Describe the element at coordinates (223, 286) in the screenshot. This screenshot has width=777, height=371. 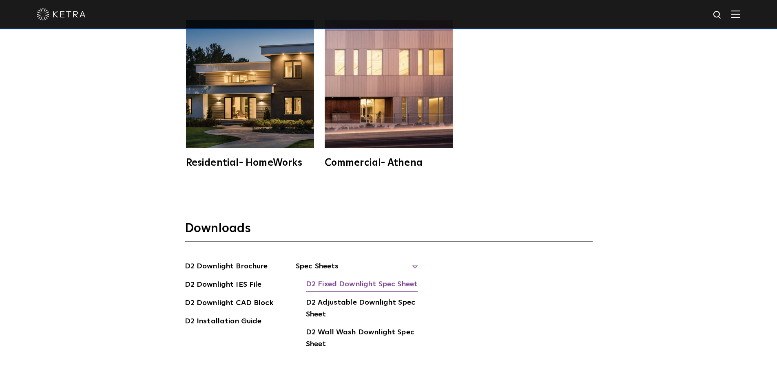
I see `a: D2 Downlight IES File` at that location.